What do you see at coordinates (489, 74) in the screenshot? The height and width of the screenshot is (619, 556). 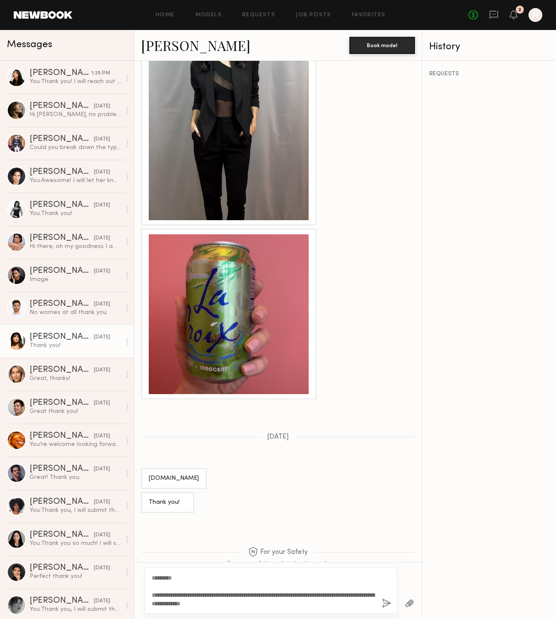 I see `div: REQUESTS` at bounding box center [489, 74].